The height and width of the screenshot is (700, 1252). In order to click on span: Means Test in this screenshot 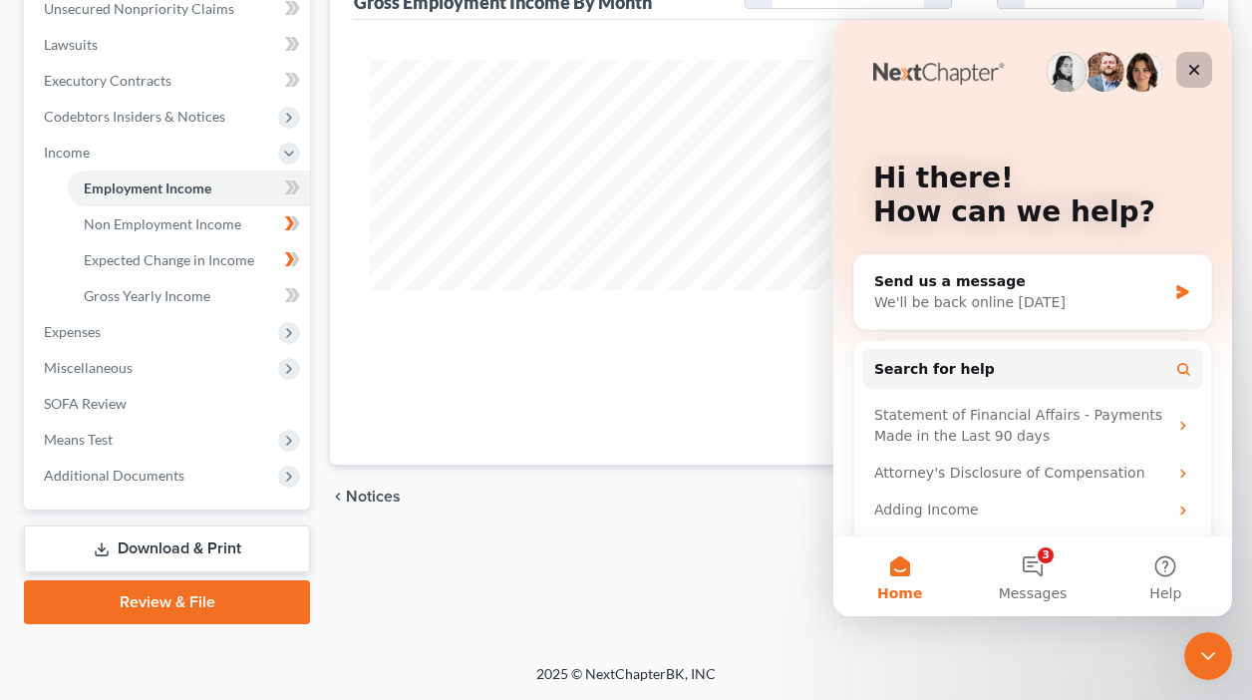, I will do `click(78, 439)`.